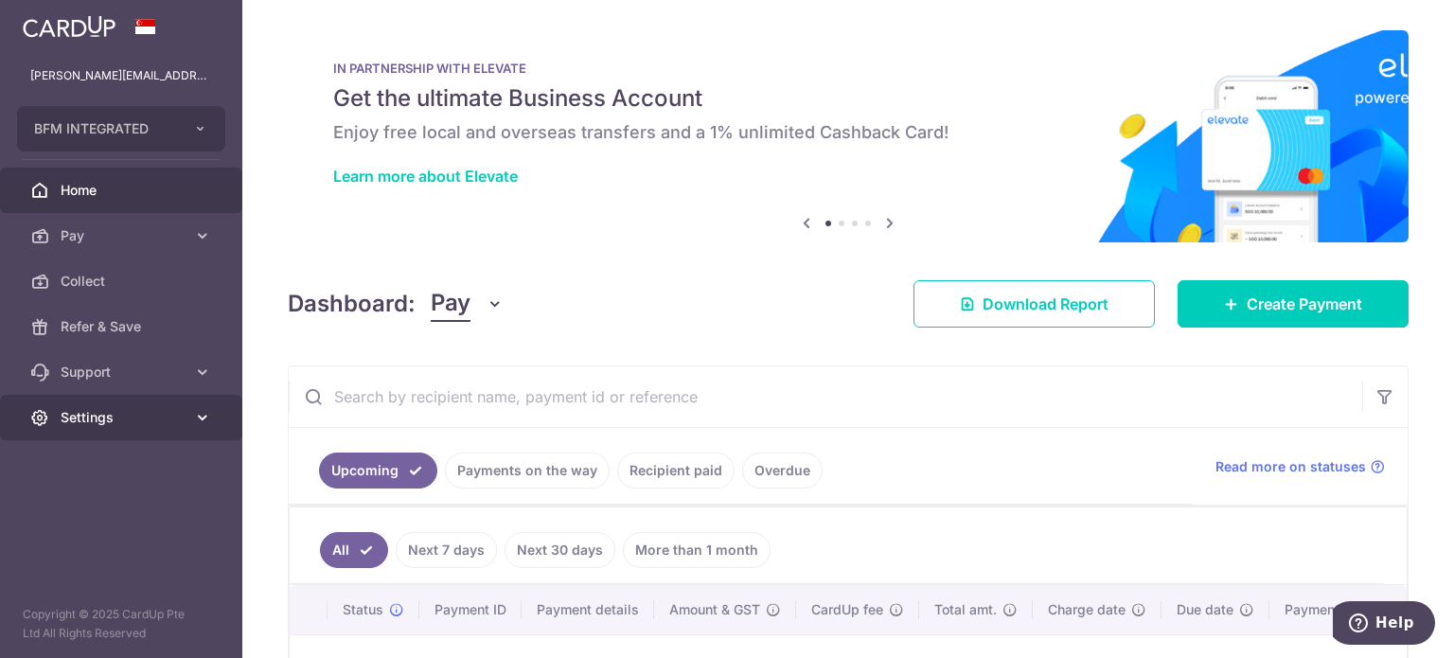  Describe the element at coordinates (1342, 610) in the screenshot. I see `th: Payment method` at that location.